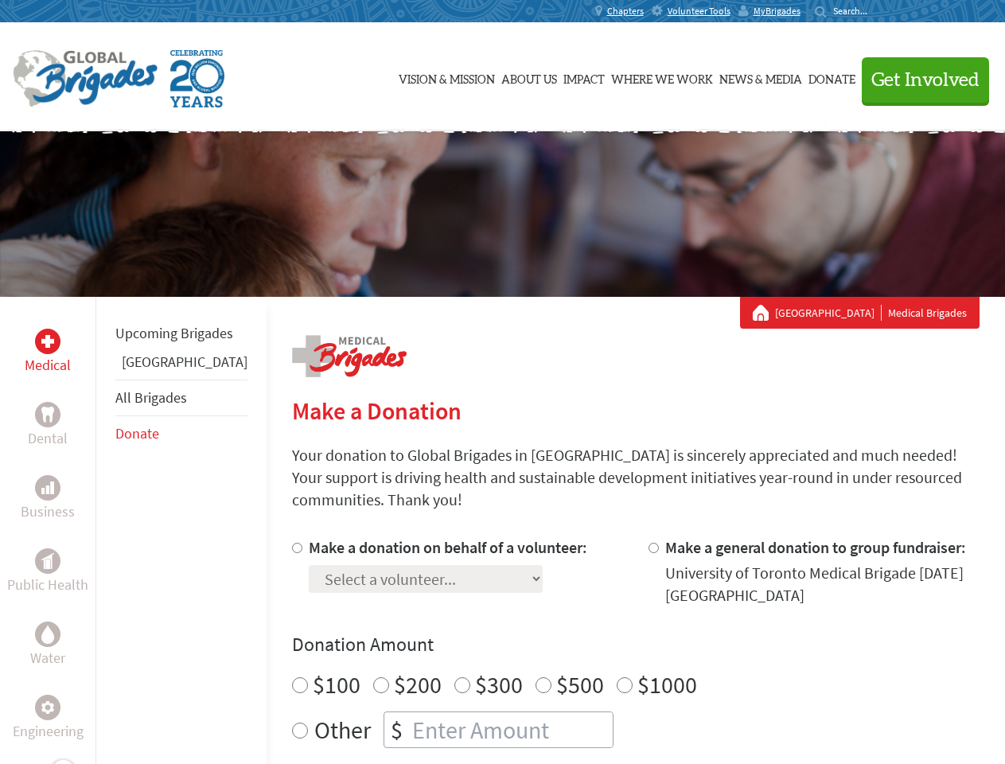 This screenshot has height=764, width=1005. What do you see at coordinates (48, 341) in the screenshot?
I see `div: Medical` at bounding box center [48, 341].